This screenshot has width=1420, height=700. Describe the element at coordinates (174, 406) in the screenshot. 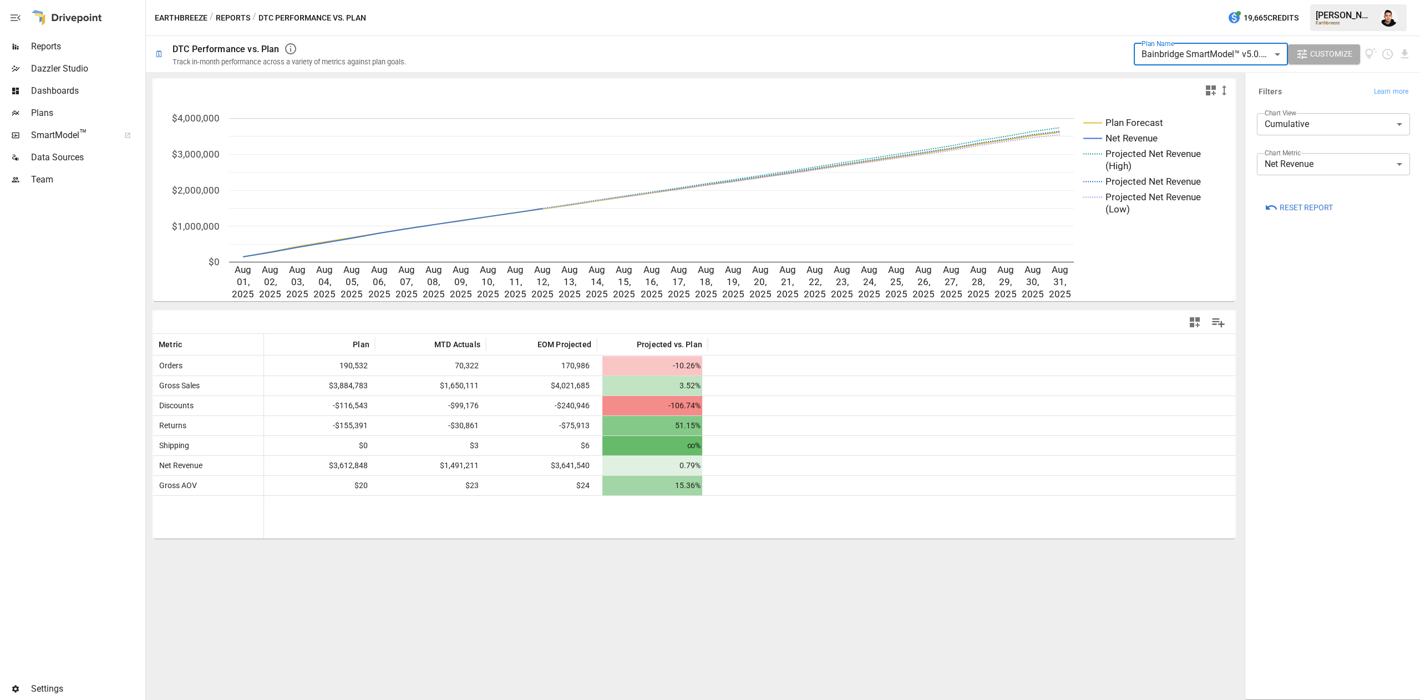

I see `span: Discounts` at that location.